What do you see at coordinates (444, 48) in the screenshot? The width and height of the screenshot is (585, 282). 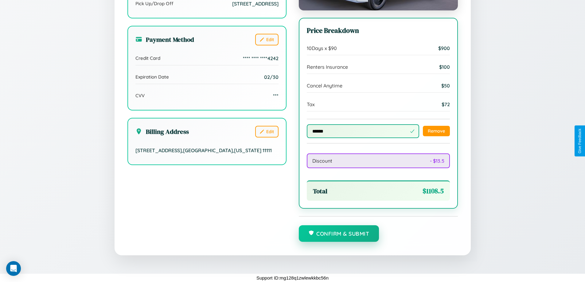 I see `span: $ 900` at bounding box center [444, 48].